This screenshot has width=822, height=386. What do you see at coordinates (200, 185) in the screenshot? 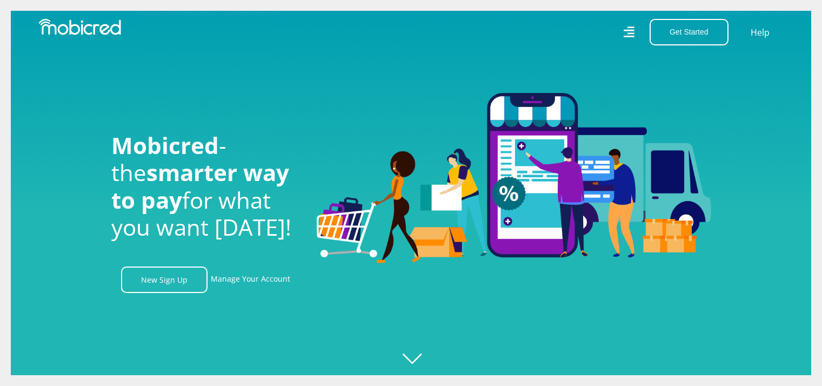
I see `span: smarter way to pay` at bounding box center [200, 185].